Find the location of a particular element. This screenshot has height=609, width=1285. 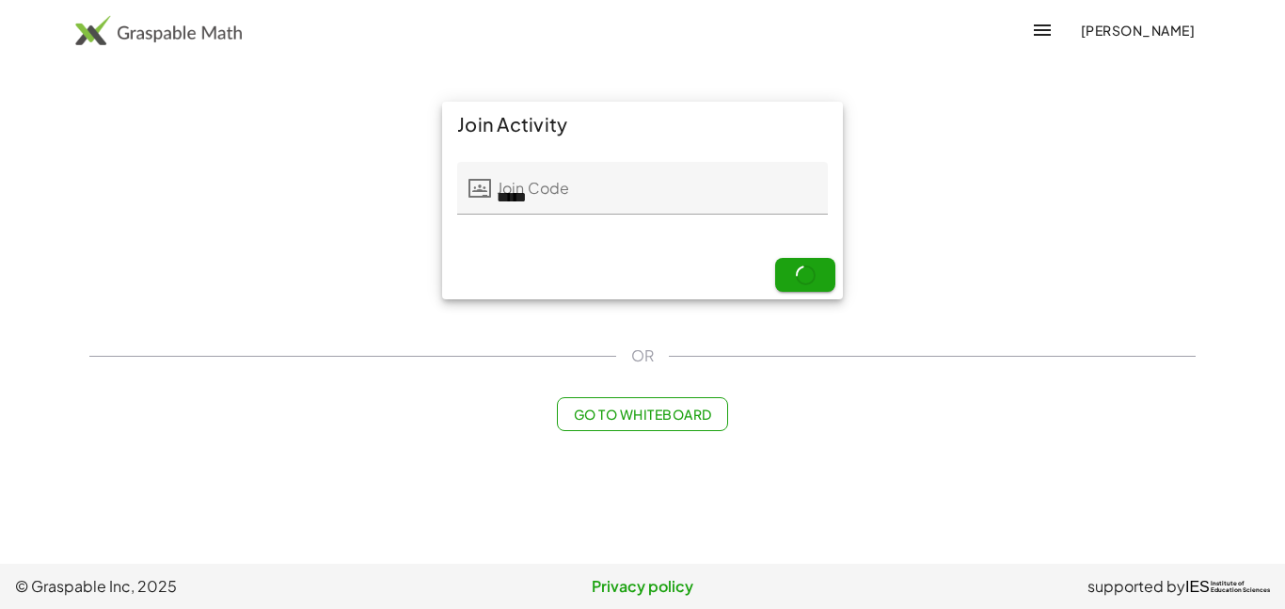

span: © Graspable Inc, 2025 is located at coordinates (224, 586).